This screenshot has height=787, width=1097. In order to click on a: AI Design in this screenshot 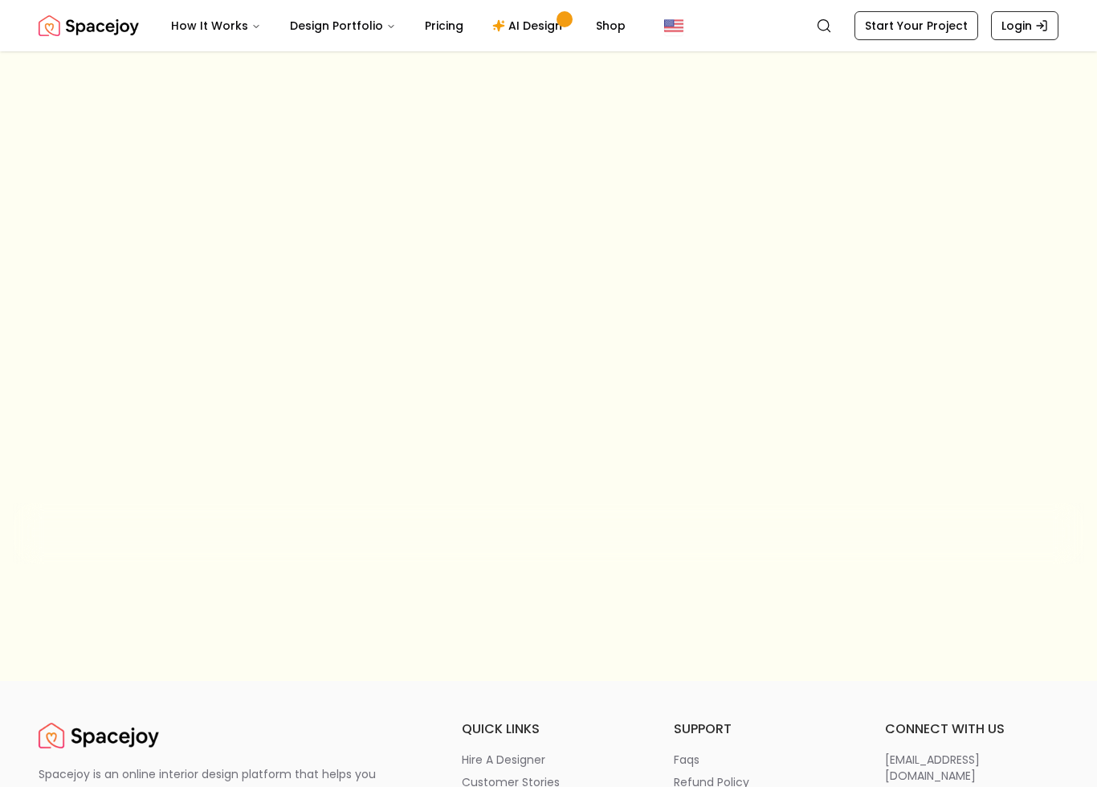, I will do `click(529, 26)`.